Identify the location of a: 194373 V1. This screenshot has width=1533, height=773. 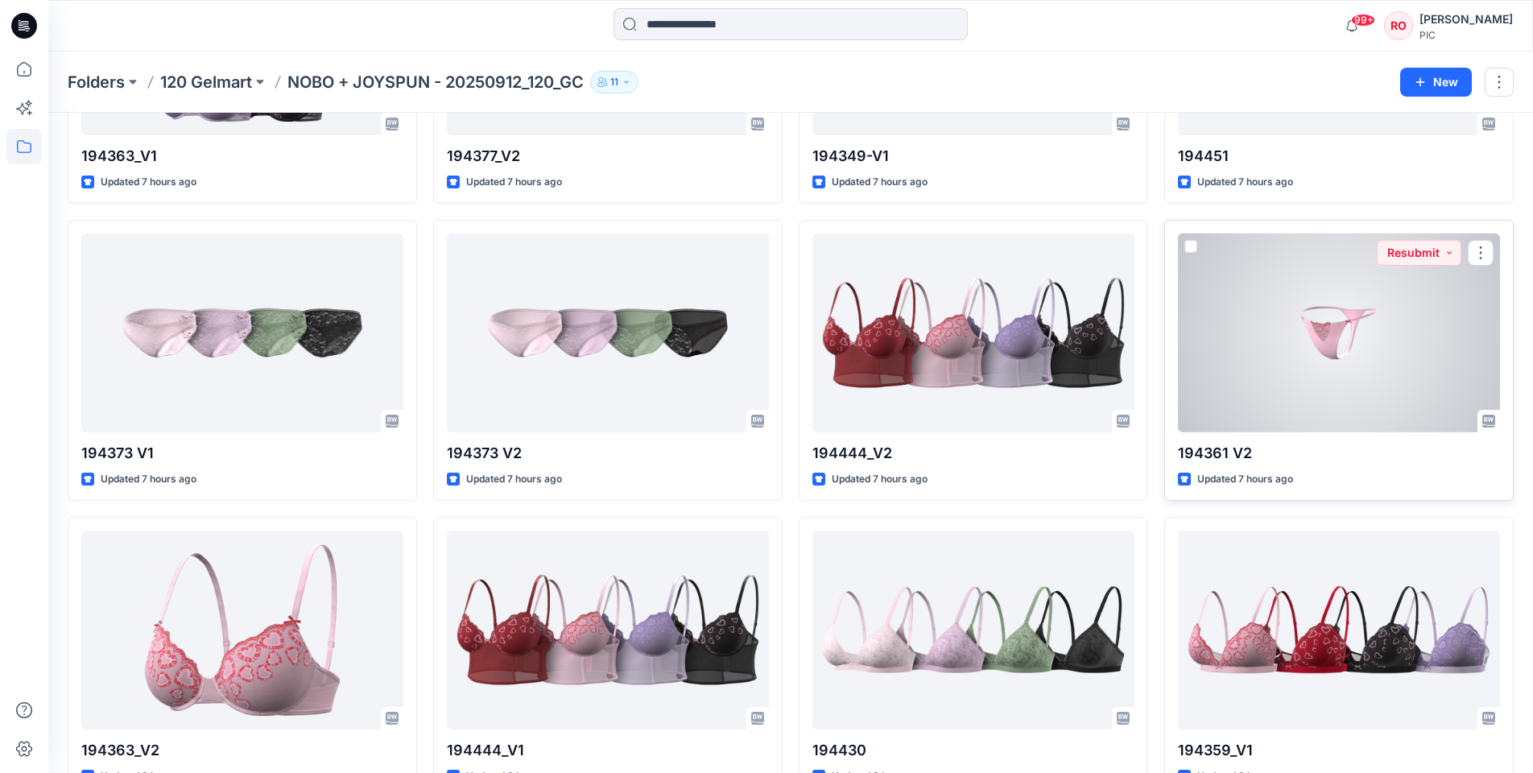
(242, 333).